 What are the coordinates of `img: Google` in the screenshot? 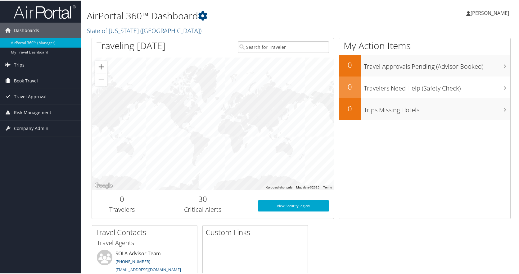 It's located at (104, 185).